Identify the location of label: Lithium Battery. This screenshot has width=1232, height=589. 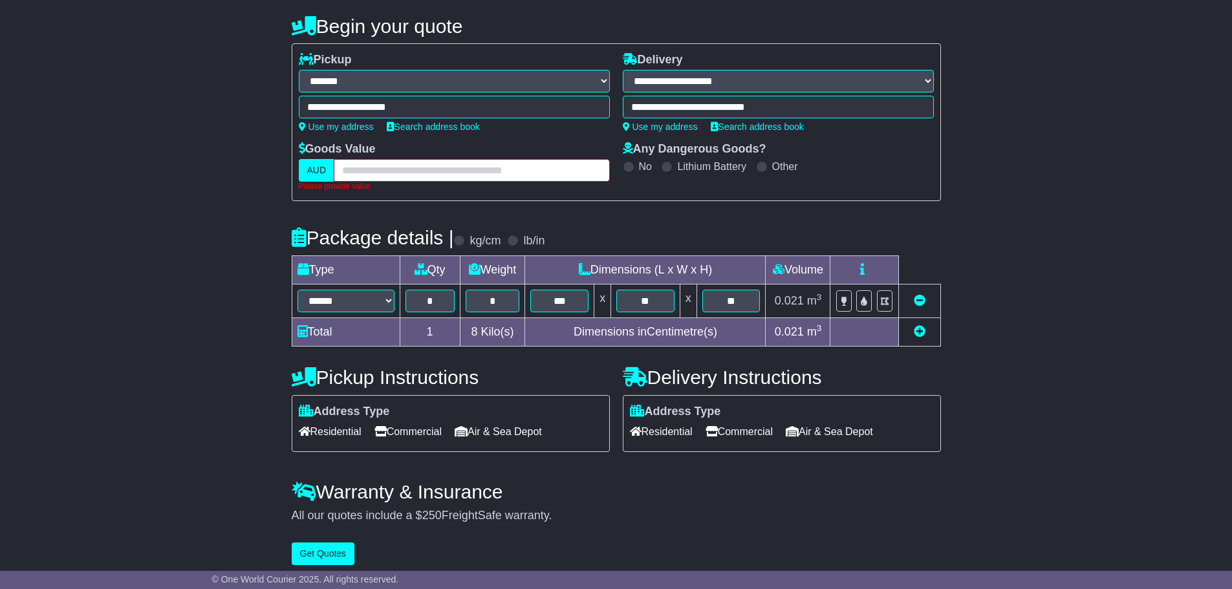
(712, 166).